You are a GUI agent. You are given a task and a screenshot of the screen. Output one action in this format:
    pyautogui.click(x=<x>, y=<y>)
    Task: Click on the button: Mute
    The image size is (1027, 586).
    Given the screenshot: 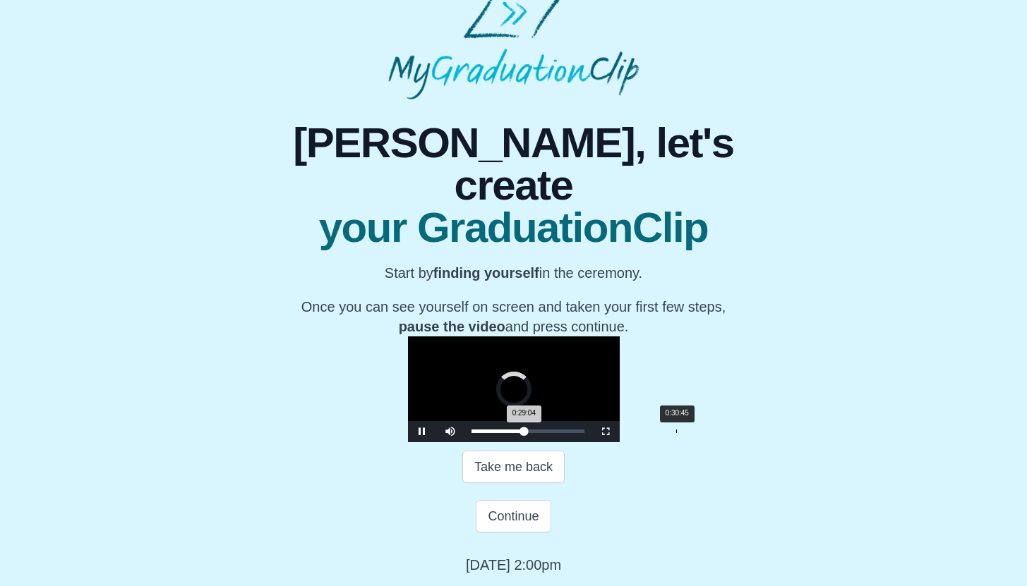 What is the action you would take?
    pyautogui.click(x=450, y=432)
    